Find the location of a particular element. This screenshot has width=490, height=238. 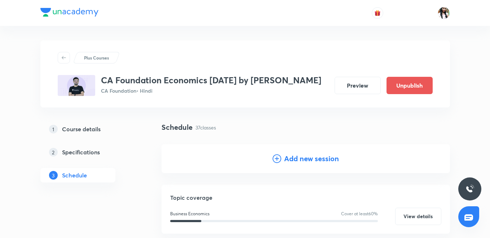

p: 1 is located at coordinates (53, 129).